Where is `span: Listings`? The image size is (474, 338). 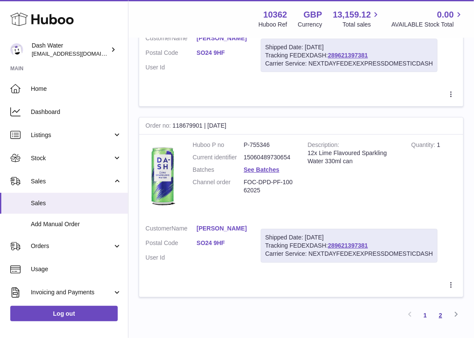 span: Listings is located at coordinates (72, 135).